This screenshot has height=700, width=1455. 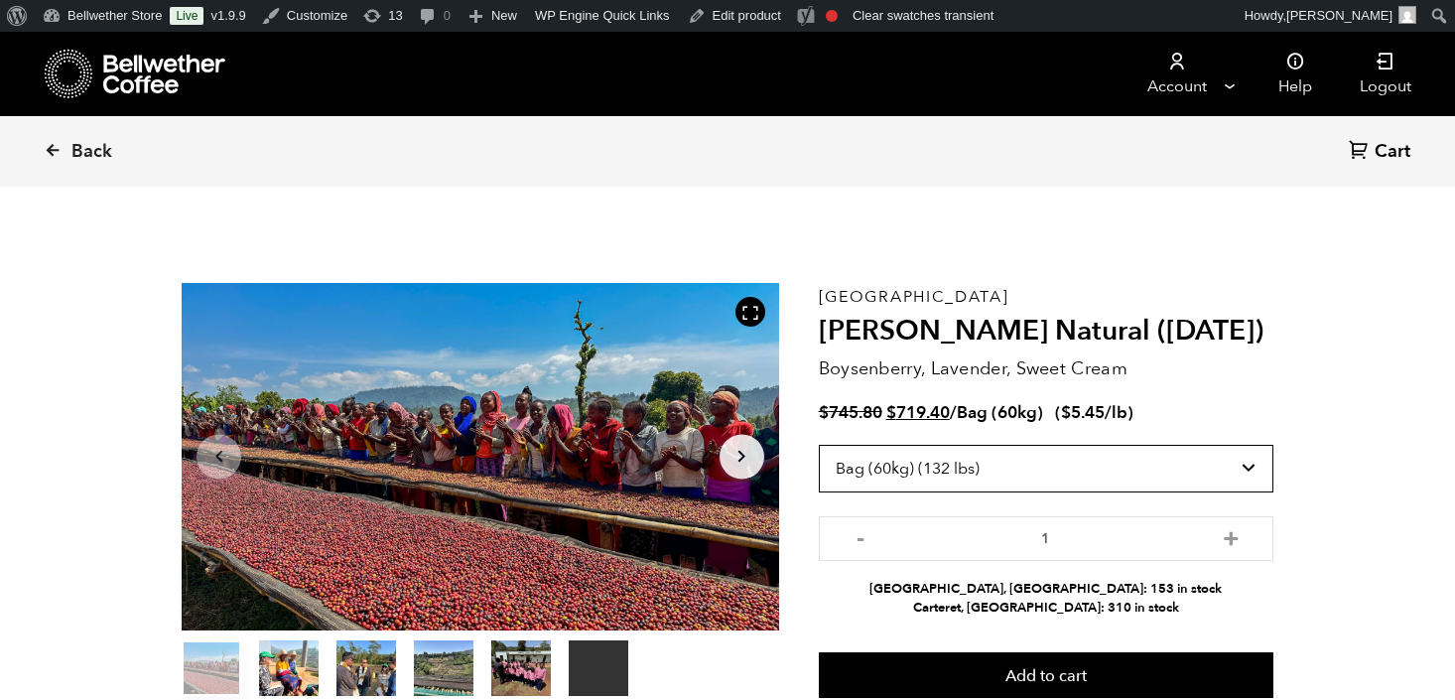 What do you see at coordinates (1046, 675) in the screenshot?
I see `button: Add to cart` at bounding box center [1046, 675].